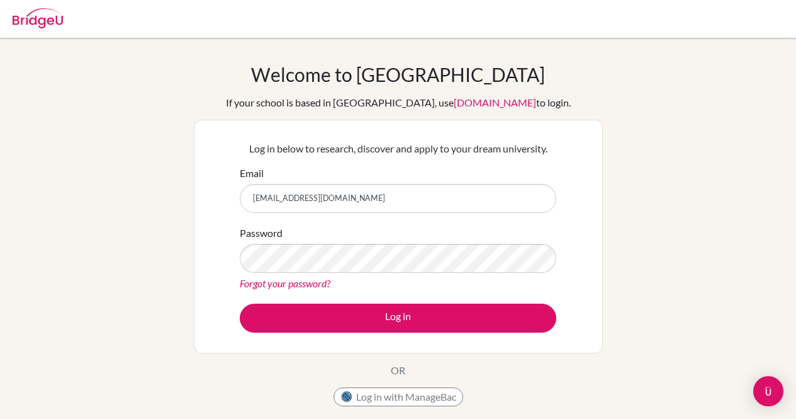 Image resolution: width=796 pixels, height=419 pixels. What do you see at coordinates (769, 391) in the screenshot?
I see `div: Open Intercom Messenger` at bounding box center [769, 391].